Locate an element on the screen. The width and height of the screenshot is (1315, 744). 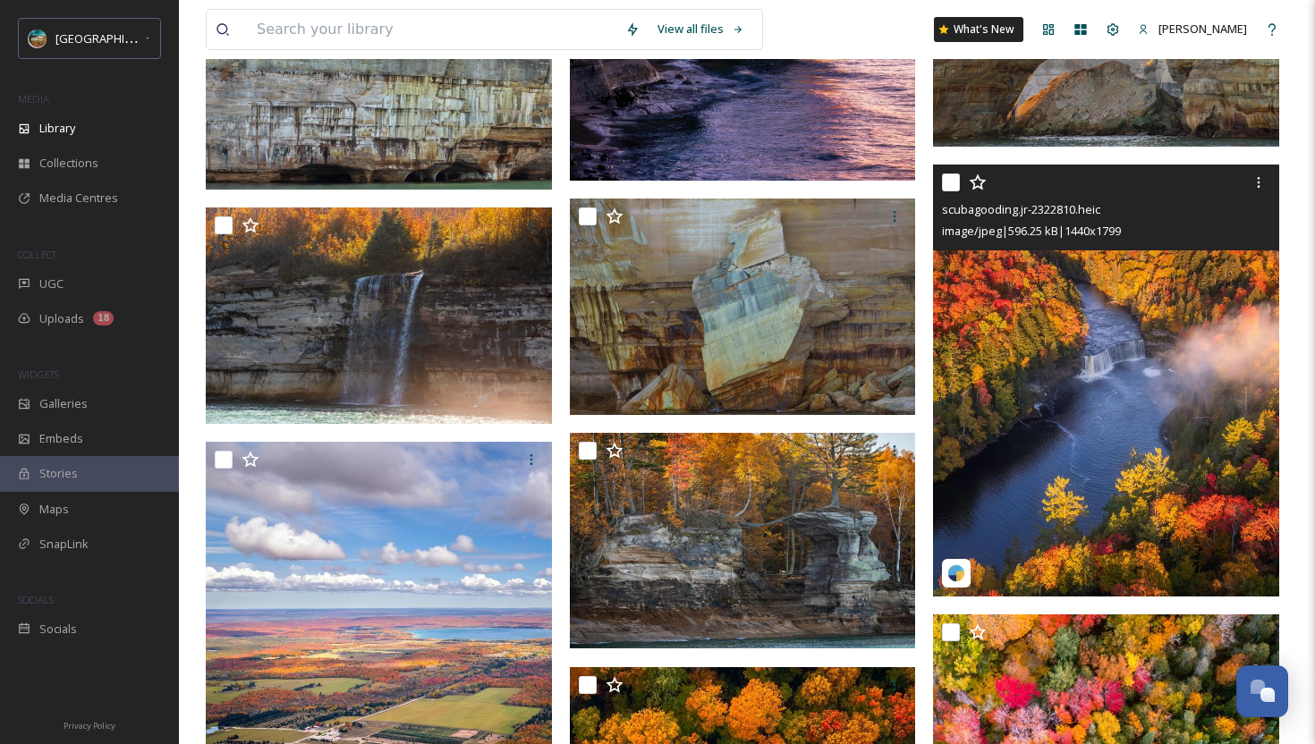
span: Collections is located at coordinates (69, 163).